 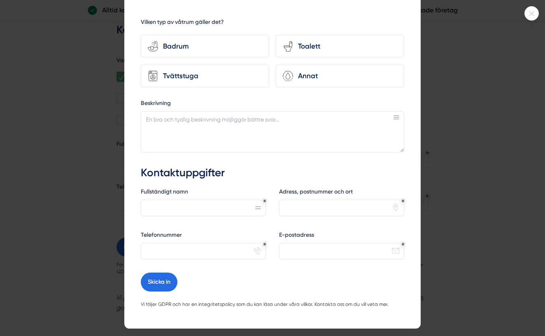 What do you see at coordinates (273, 104) in the screenshot?
I see `label: Beskrivning` at bounding box center [273, 104].